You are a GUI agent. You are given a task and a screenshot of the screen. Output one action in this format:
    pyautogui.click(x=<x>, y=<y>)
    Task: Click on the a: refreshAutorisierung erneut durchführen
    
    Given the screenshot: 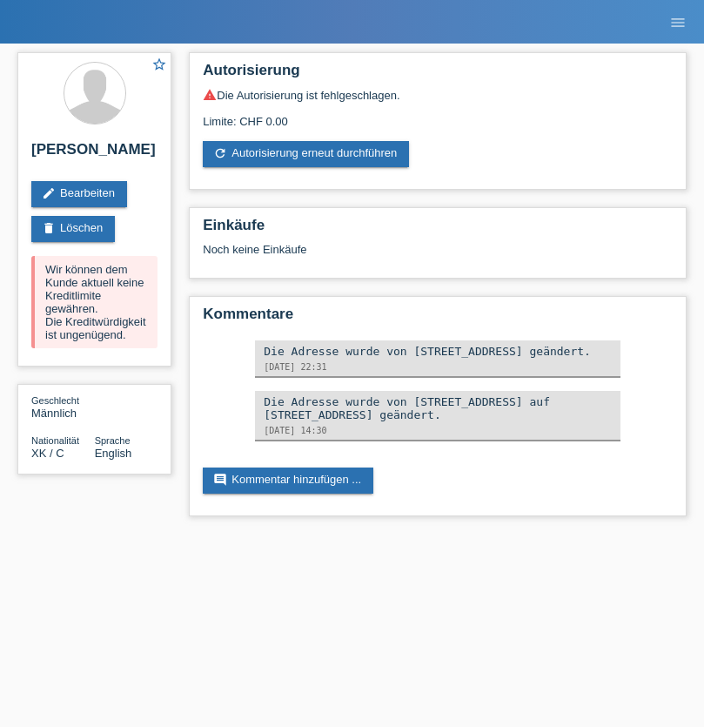 What is the action you would take?
    pyautogui.click(x=306, y=154)
    